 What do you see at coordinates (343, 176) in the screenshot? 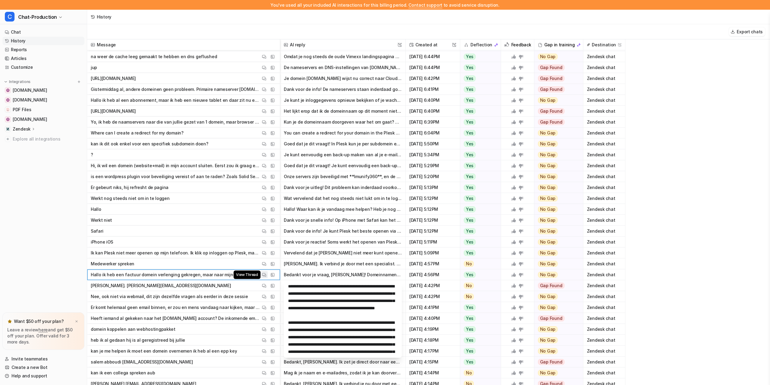
I see `button: Onze servers zijn beveiligd met **Imunify360**, en de **WP Toolkit** heeft de belangrijkste maatr...` at bounding box center [343, 176].